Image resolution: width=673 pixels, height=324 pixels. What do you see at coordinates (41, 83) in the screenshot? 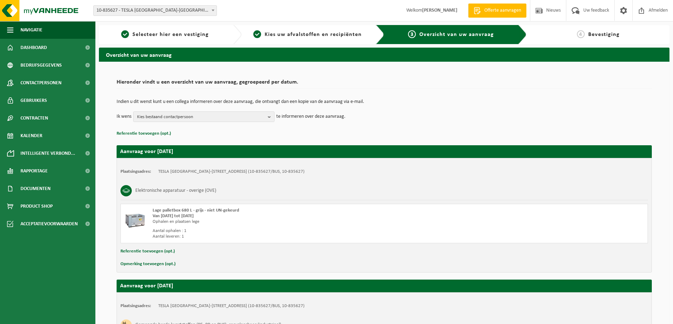
I see `span: Contactpersonen` at bounding box center [41, 83].